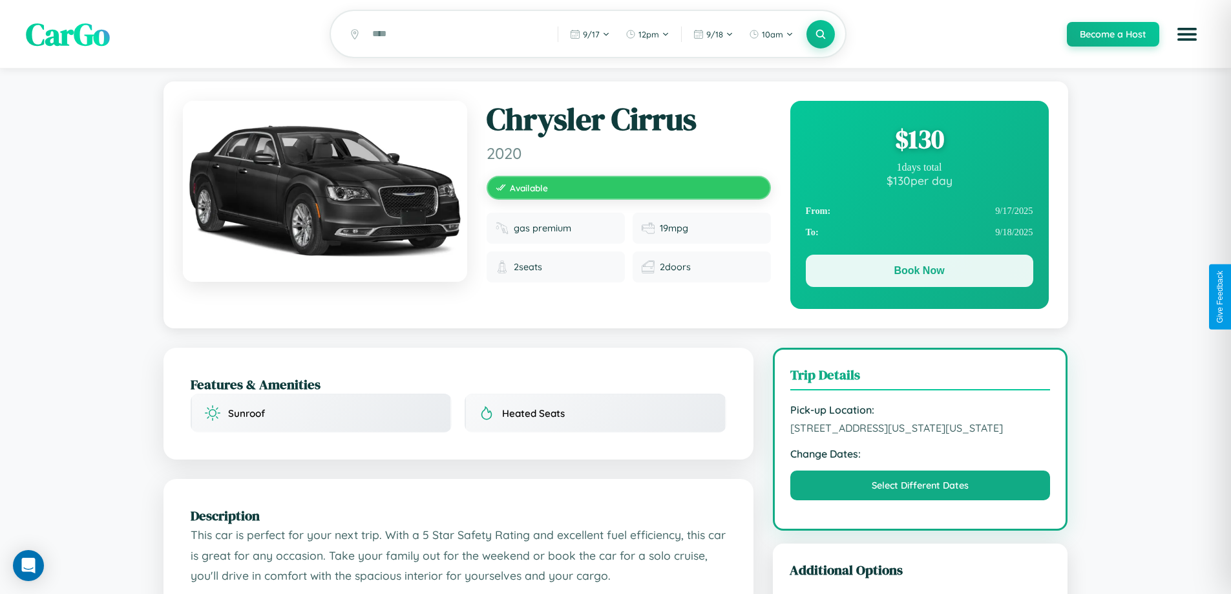 Image resolution: width=1231 pixels, height=594 pixels. I want to click on img: Seats, so click(502, 267).